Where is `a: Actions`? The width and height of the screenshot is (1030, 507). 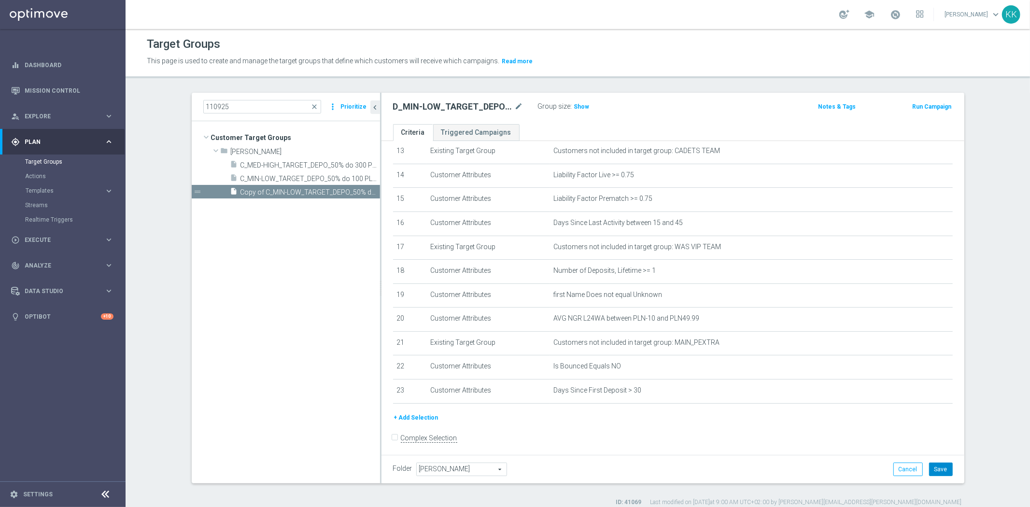 a: Actions is located at coordinates (63, 176).